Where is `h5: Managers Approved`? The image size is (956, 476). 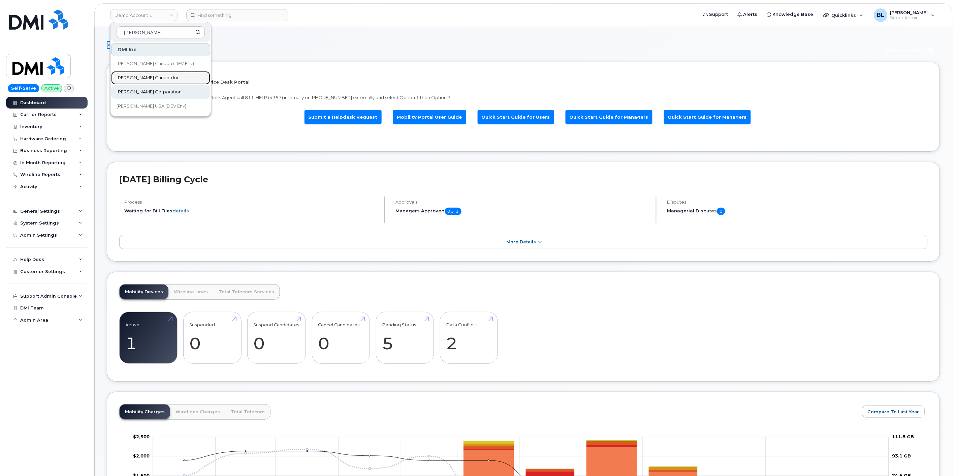 h5: Managers Approved is located at coordinates (523, 211).